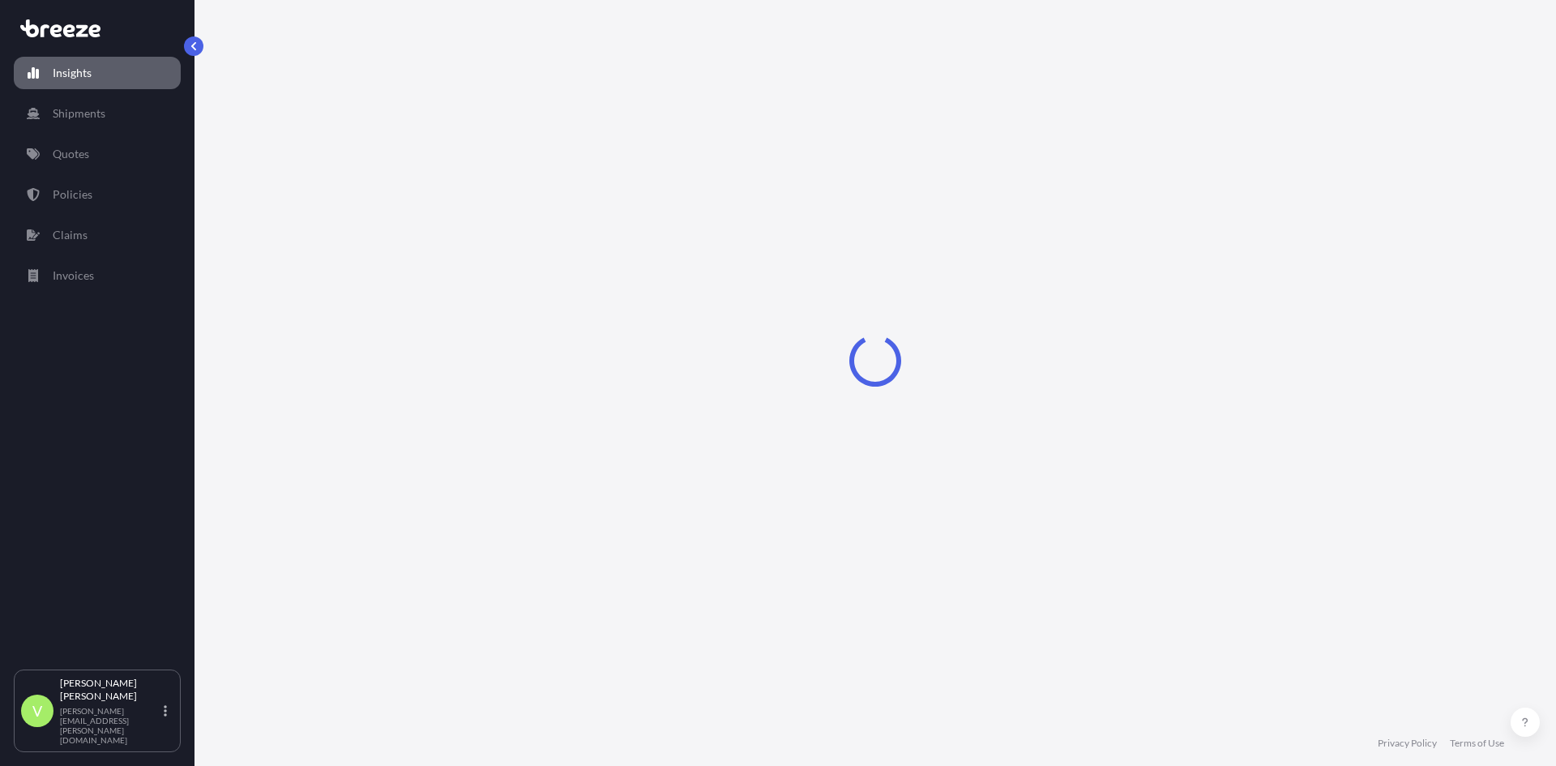 The width and height of the screenshot is (1556, 766). I want to click on p: Invoices, so click(73, 276).